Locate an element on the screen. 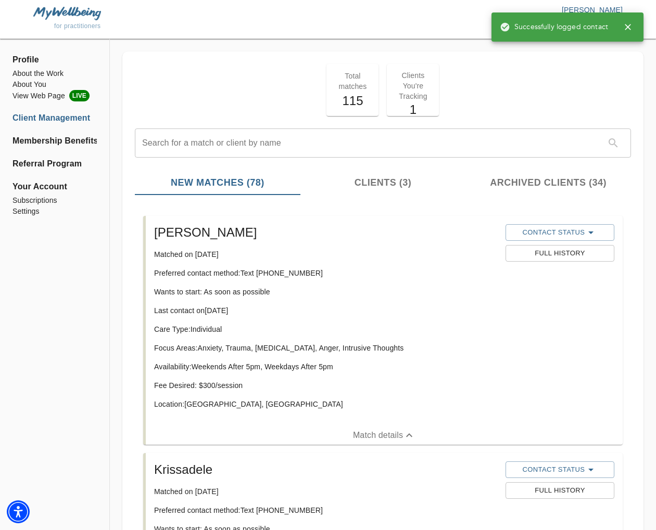  a: Membership Benefits is located at coordinates (55, 141).